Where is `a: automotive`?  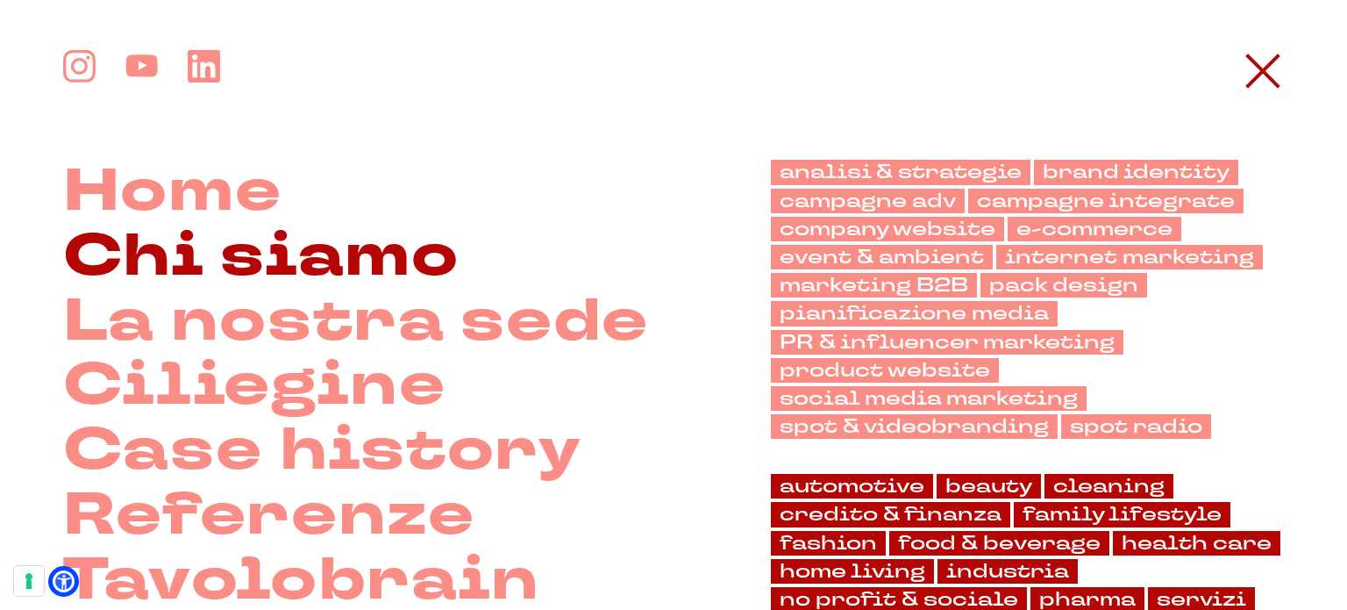 a: automotive is located at coordinates (852, 486).